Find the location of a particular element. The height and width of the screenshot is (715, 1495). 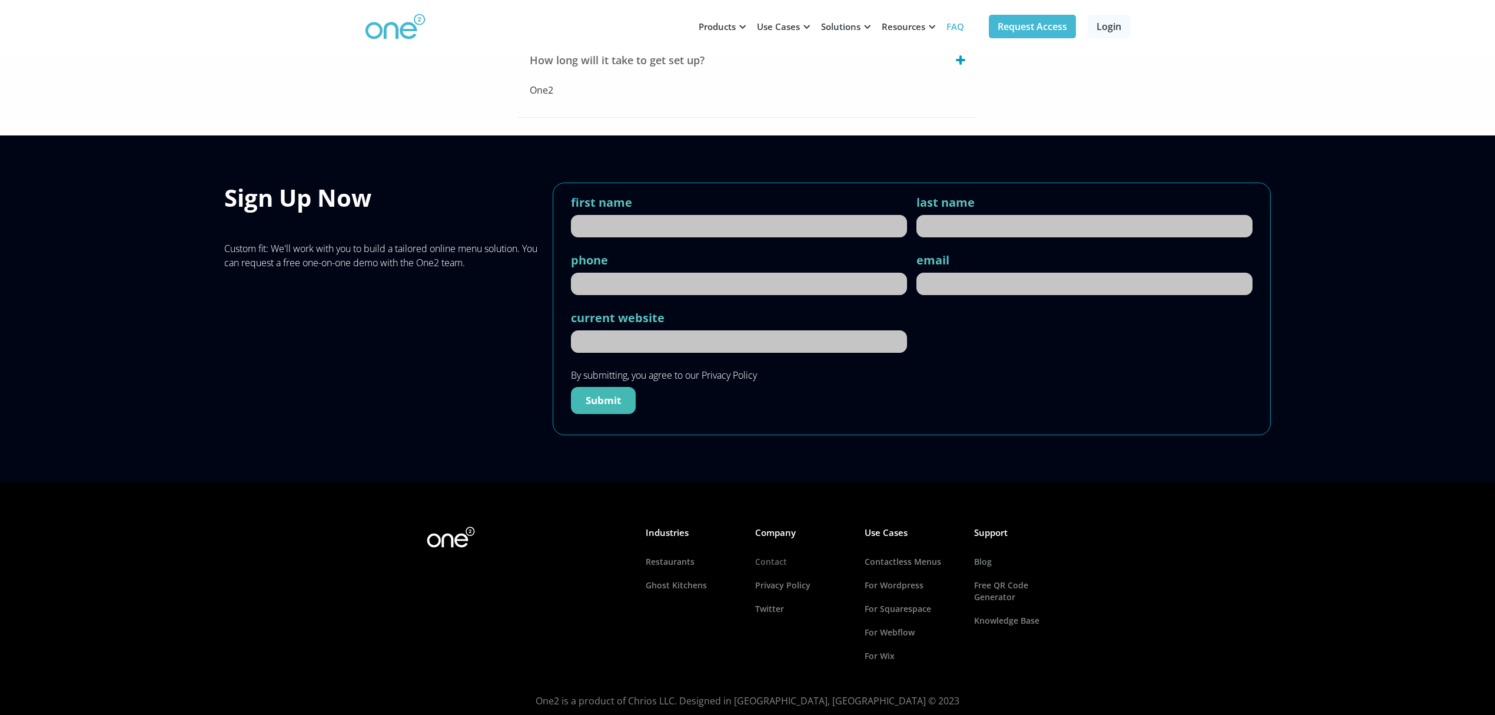

label: email is located at coordinates (933, 260).